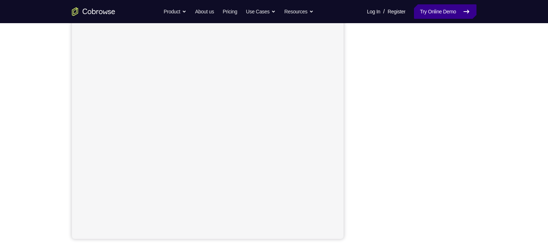 The width and height of the screenshot is (548, 245). I want to click on a: Try Online Demo, so click(445, 12).